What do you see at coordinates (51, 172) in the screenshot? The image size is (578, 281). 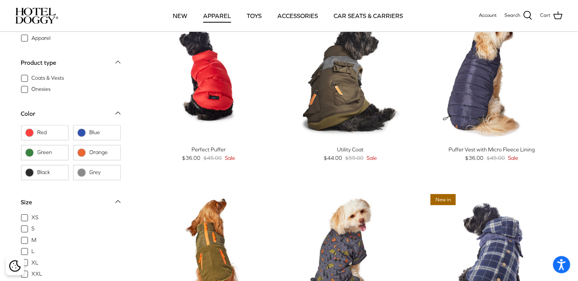 I see `span: Black` at bounding box center [51, 172].